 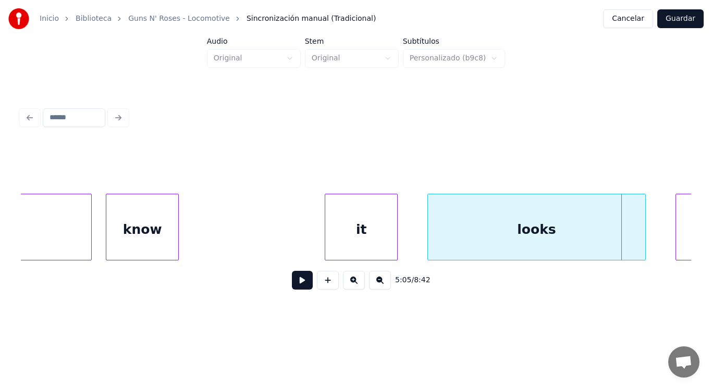 I want to click on a: Inicio, so click(x=49, y=19).